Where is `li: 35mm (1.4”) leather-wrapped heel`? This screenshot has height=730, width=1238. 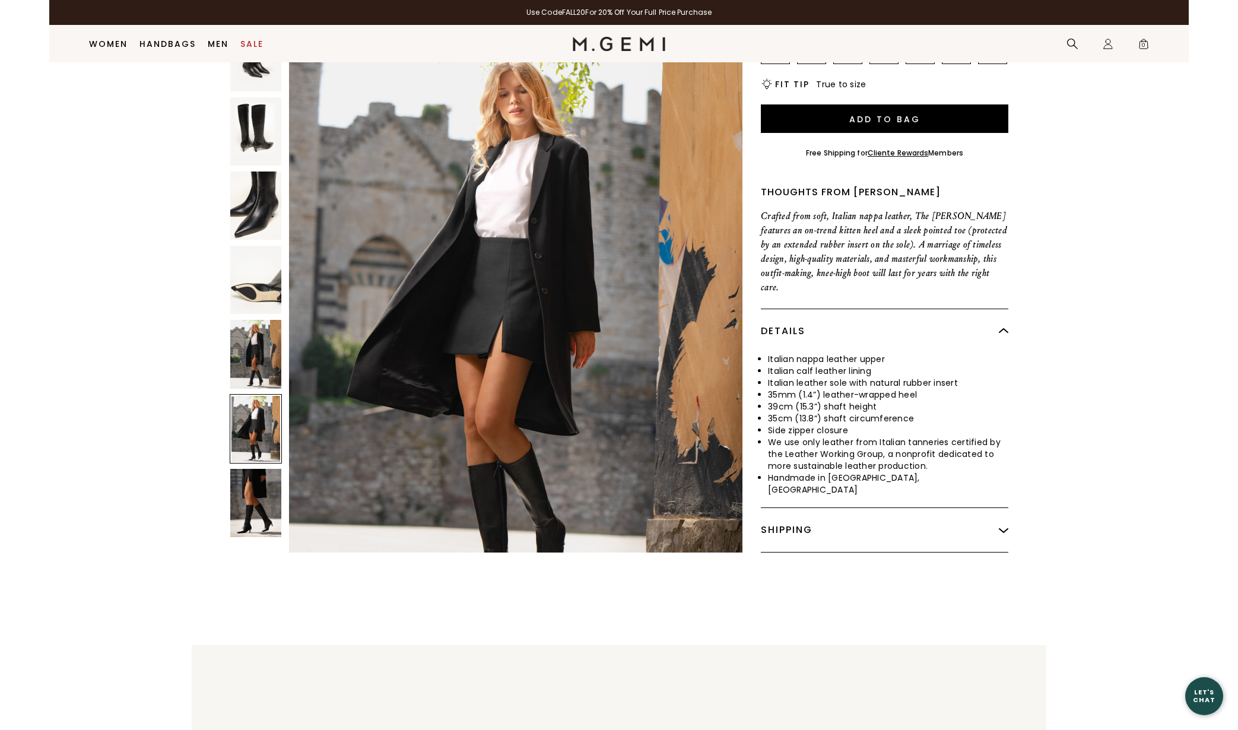
li: 35mm (1.4”) leather-wrapped heel is located at coordinates (888, 395).